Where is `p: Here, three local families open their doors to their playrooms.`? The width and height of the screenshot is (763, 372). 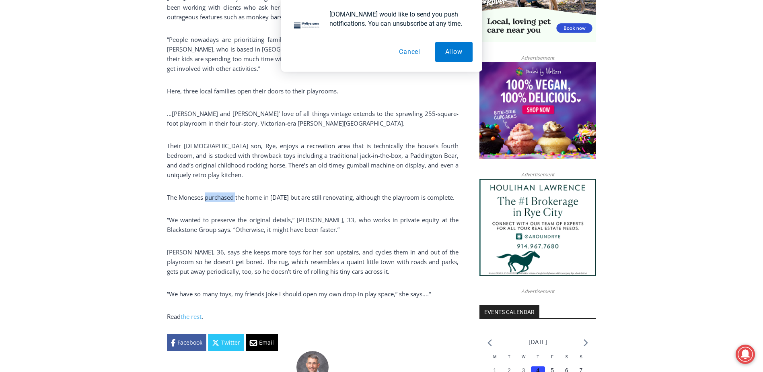 p: Here, three local families open their doors to their playrooms. is located at coordinates (313, 91).